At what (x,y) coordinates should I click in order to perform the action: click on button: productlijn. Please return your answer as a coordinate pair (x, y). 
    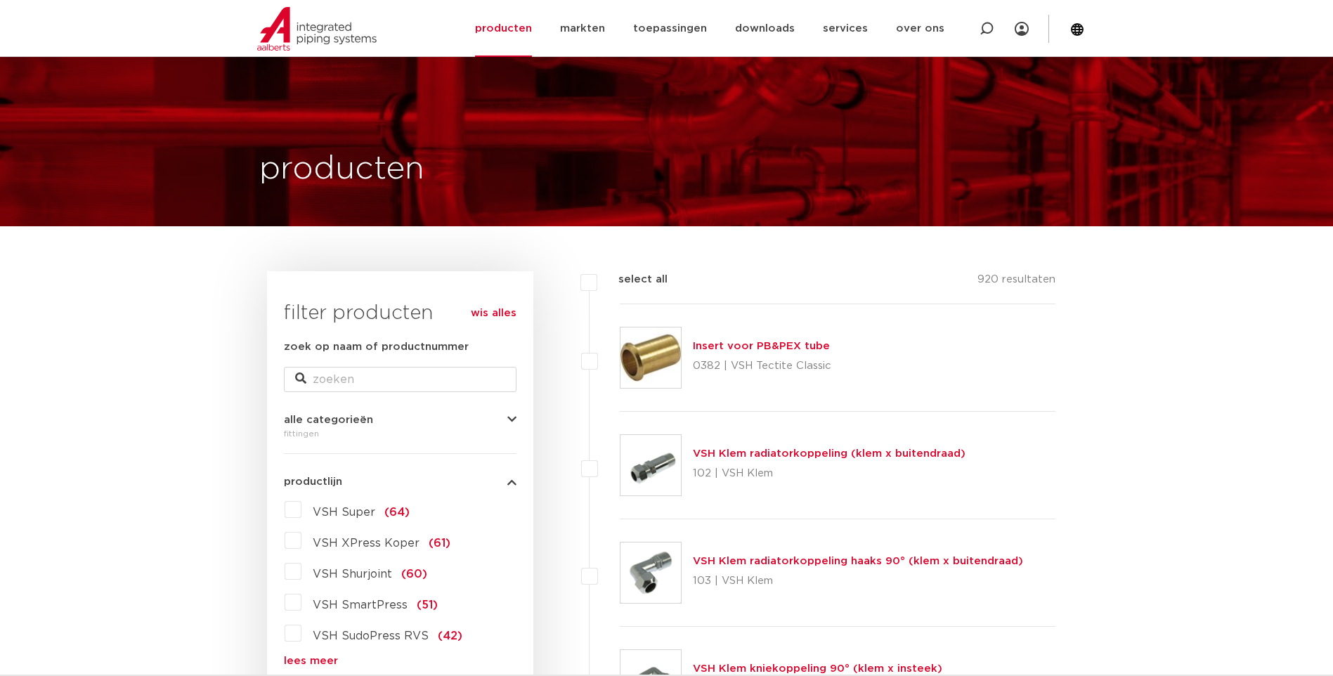
    Looking at the image, I should click on (400, 481).